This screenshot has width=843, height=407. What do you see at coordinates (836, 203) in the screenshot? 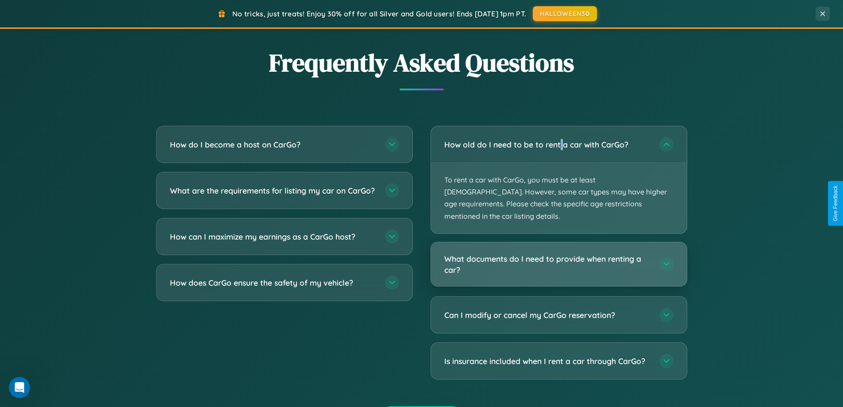
I see `div: Give Feedback` at bounding box center [836, 203].